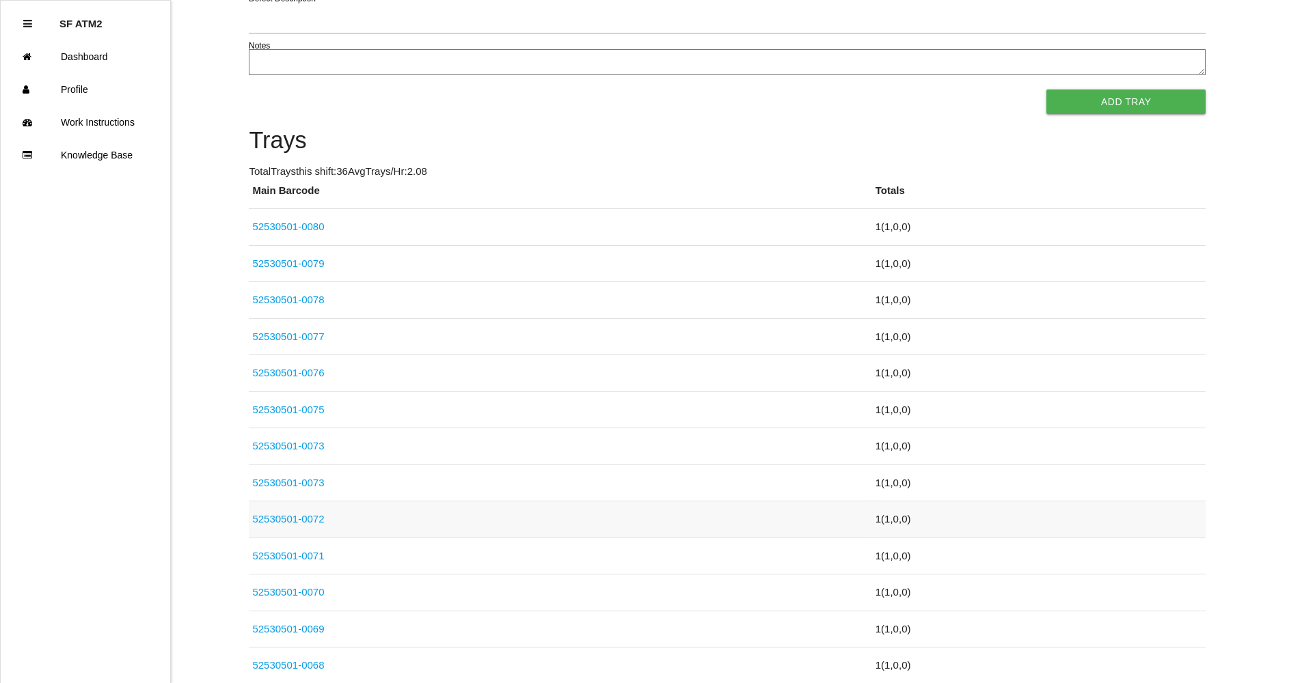 The width and height of the screenshot is (1302, 683). What do you see at coordinates (288, 299) in the screenshot?
I see `a: 52530501-0078` at bounding box center [288, 299].